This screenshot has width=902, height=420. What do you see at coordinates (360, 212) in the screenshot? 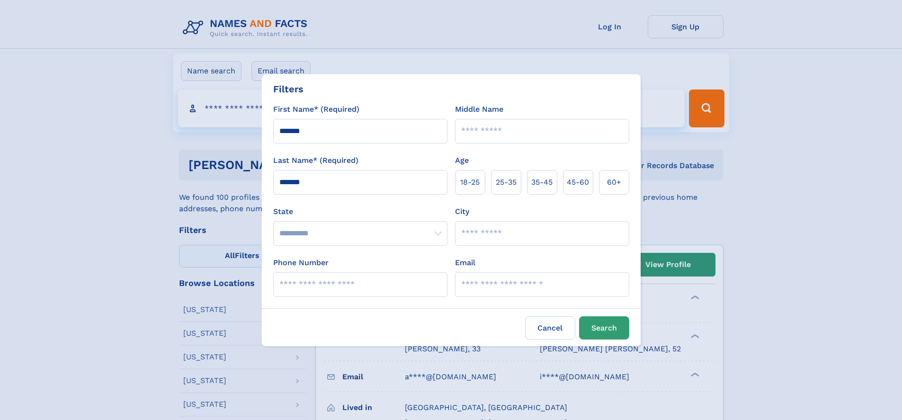
I see `label: State` at bounding box center [360, 212].